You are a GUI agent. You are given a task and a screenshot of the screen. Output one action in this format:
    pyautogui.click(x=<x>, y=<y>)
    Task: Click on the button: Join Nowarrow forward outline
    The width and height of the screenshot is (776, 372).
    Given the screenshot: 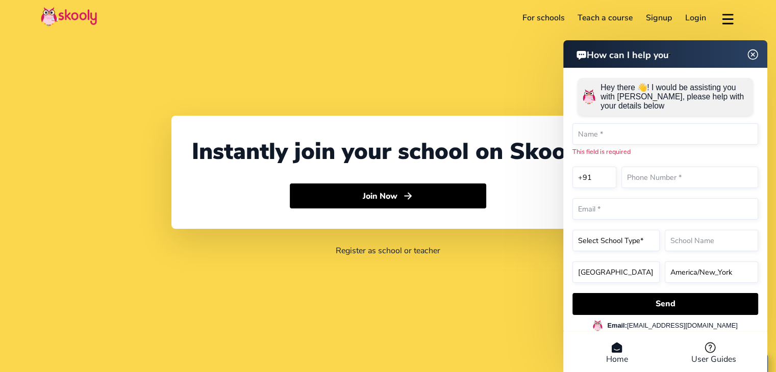 What is the action you would take?
    pyautogui.click(x=388, y=196)
    